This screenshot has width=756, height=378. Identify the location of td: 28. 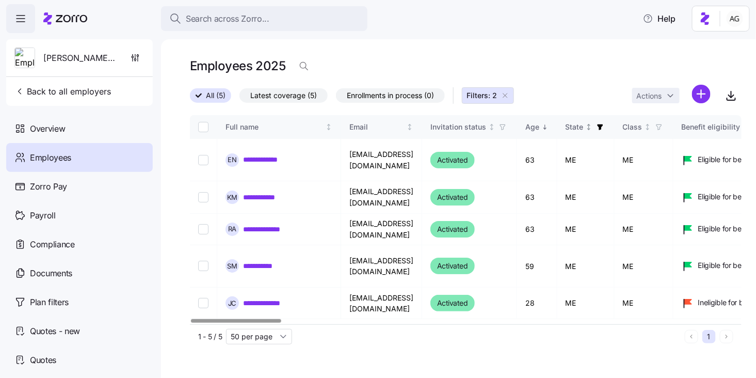
(537, 303).